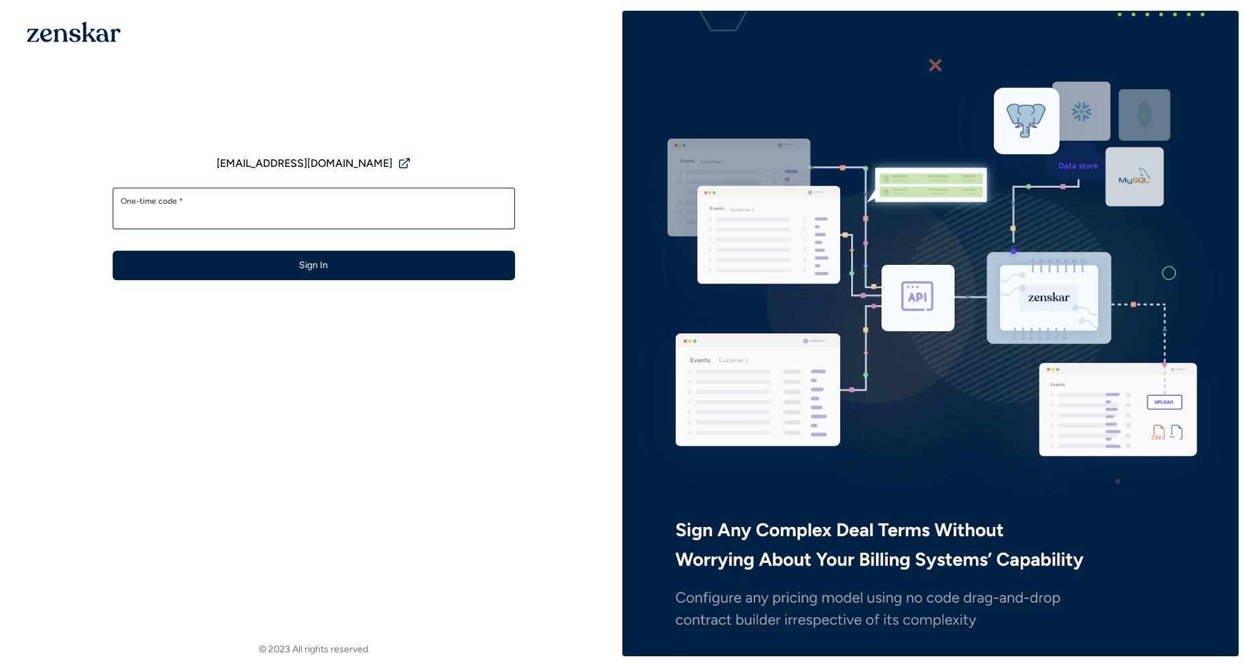 The height and width of the screenshot is (667, 1244). I want to click on button: Sign In, so click(314, 265).